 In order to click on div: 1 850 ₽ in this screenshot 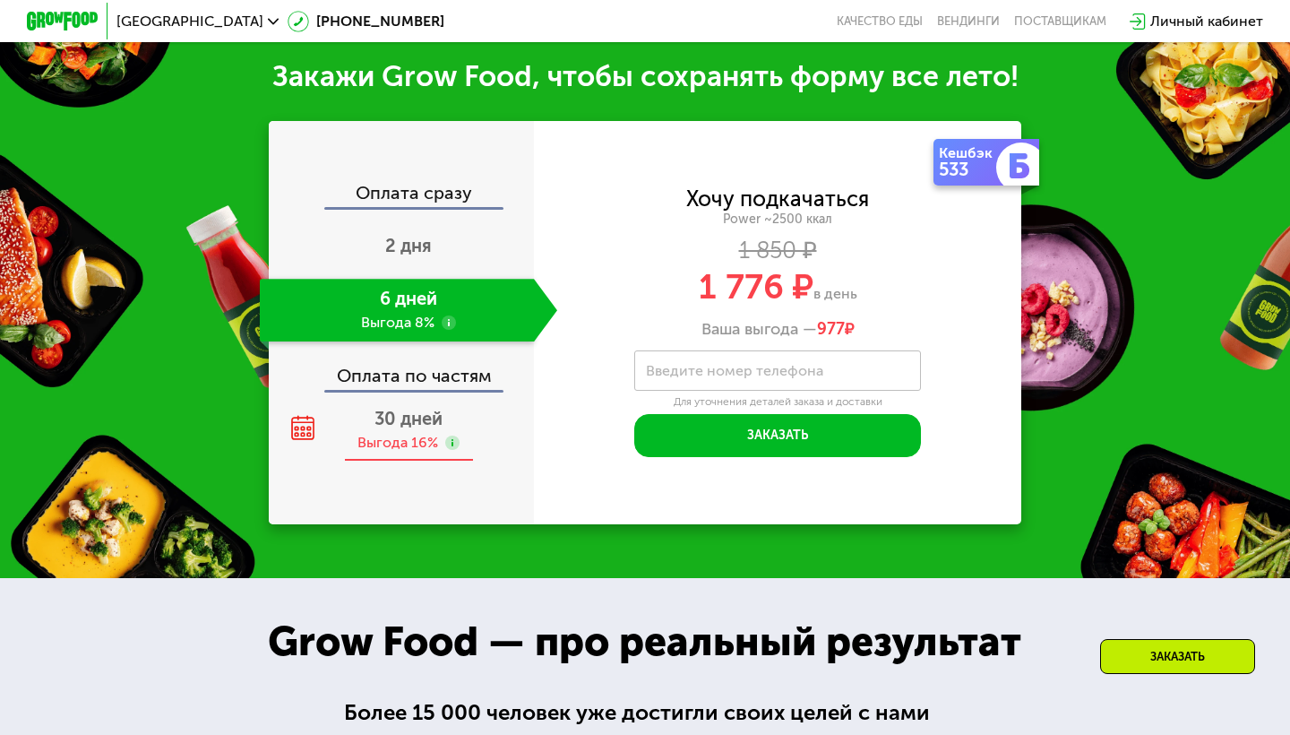, I will do `click(778, 251)`.